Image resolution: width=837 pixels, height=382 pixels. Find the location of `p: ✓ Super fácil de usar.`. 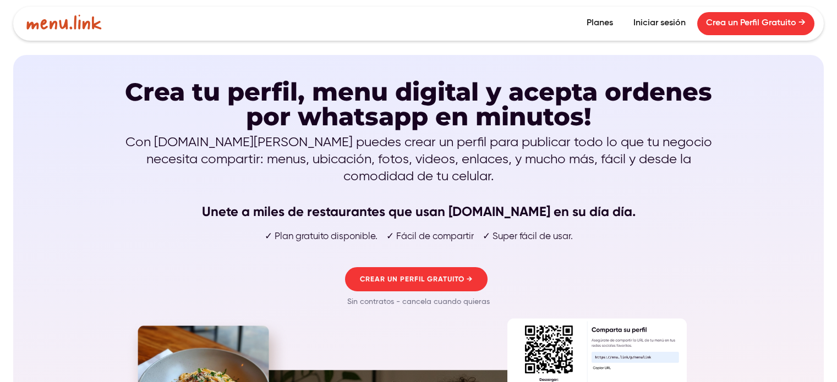

p: ✓ Super fácil de usar. is located at coordinates (528, 237).